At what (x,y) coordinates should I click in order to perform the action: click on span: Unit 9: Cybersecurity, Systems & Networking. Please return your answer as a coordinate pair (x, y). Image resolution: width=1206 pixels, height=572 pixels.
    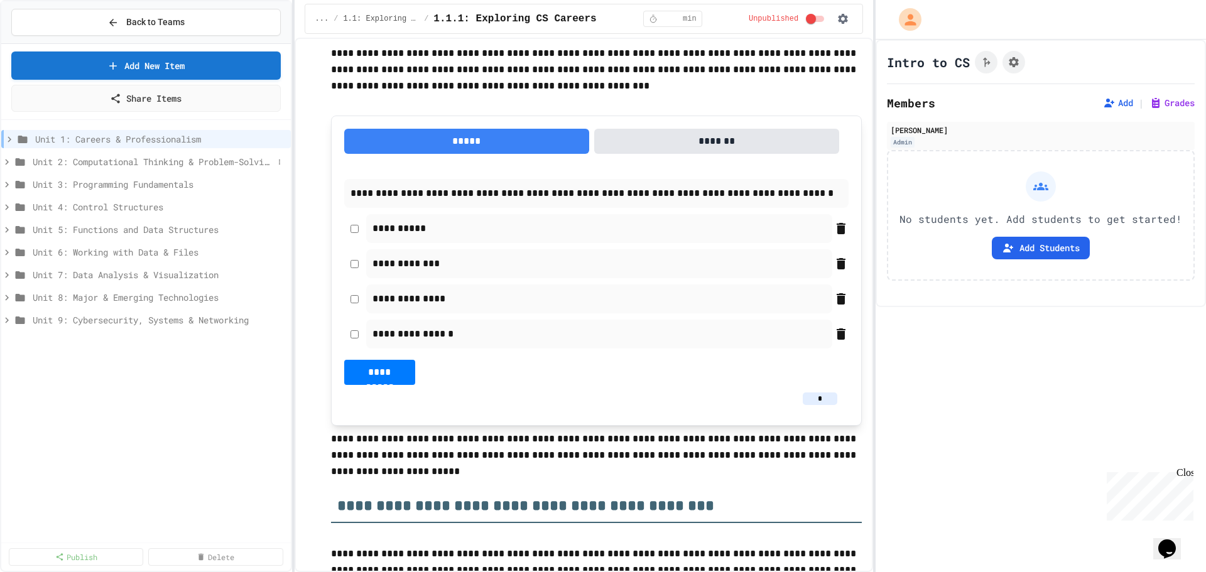
    Looking at the image, I should click on (159, 320).